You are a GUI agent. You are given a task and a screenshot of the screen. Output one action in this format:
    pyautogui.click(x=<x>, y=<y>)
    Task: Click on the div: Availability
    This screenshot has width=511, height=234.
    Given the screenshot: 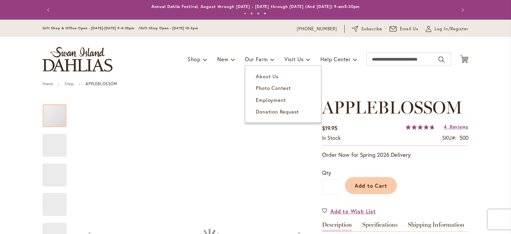 What is the action you would take?
    pyautogui.click(x=332, y=138)
    